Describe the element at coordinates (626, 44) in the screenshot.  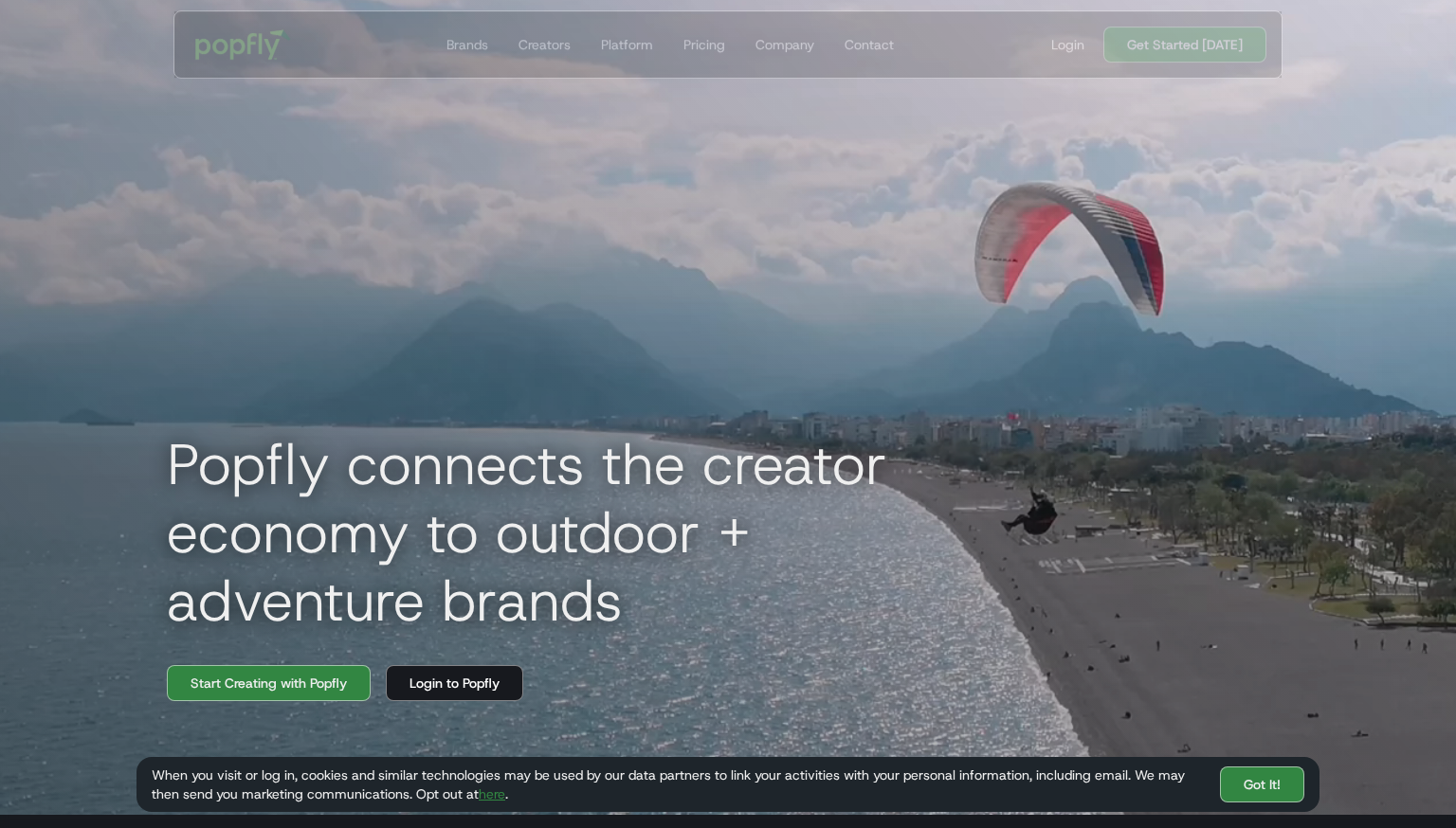
I see `div: Platform` at that location.